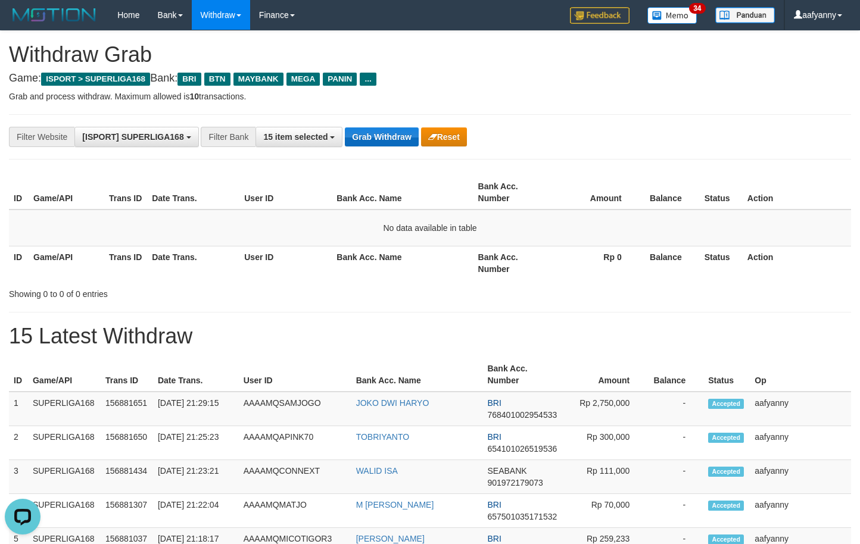  Describe the element at coordinates (95, 79) in the screenshot. I see `span: ISPORT > SUPERLIGA168` at that location.